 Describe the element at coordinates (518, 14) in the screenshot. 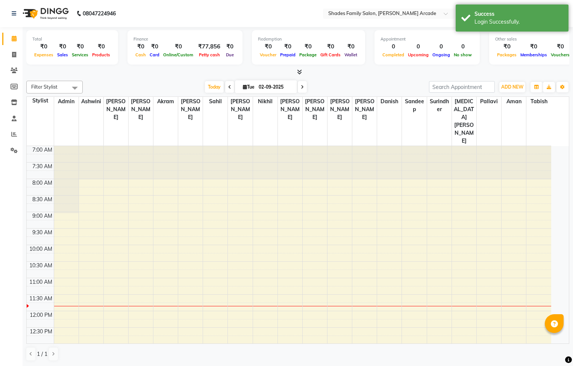

I see `div: Success` at that location.